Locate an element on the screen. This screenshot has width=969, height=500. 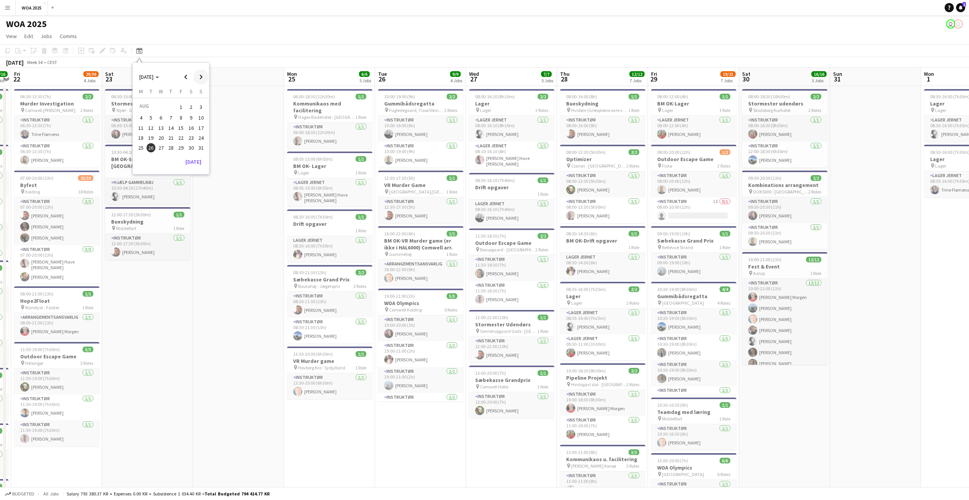
span: 19 is located at coordinates (151, 138).